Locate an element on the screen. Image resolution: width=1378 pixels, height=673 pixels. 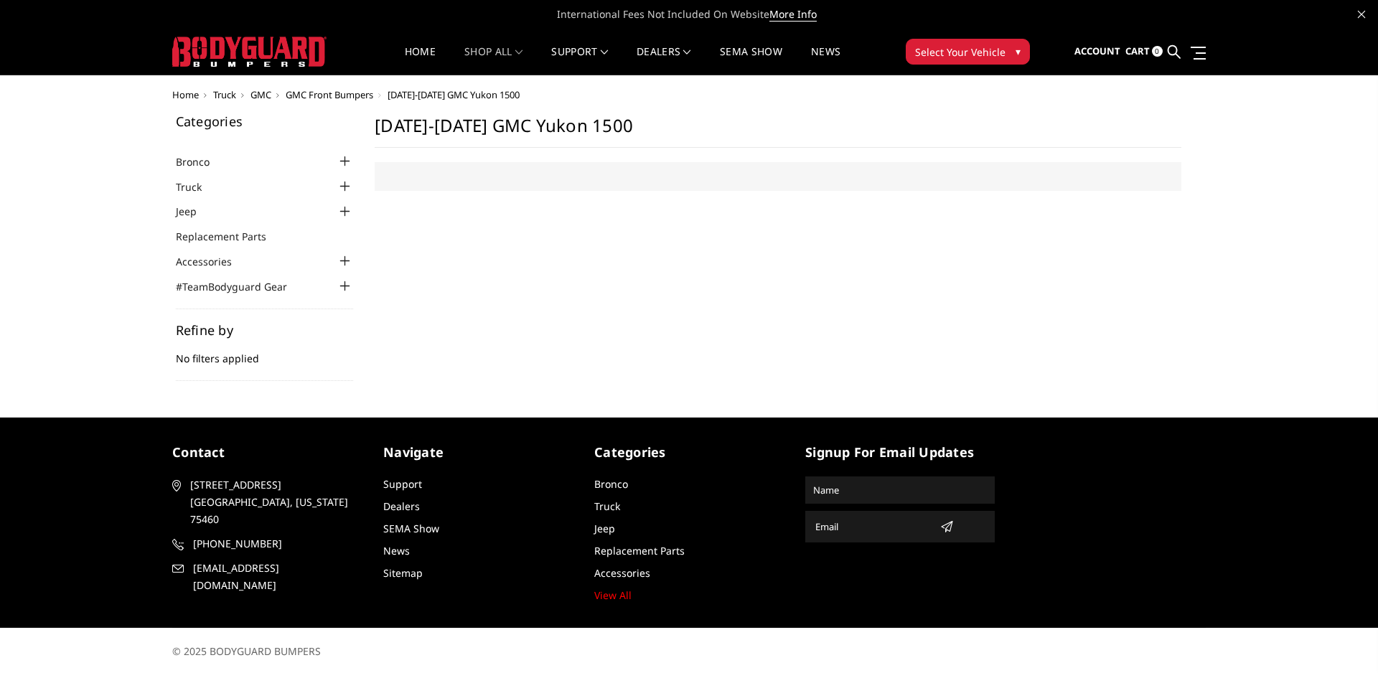
span: 0 is located at coordinates (1157, 51).